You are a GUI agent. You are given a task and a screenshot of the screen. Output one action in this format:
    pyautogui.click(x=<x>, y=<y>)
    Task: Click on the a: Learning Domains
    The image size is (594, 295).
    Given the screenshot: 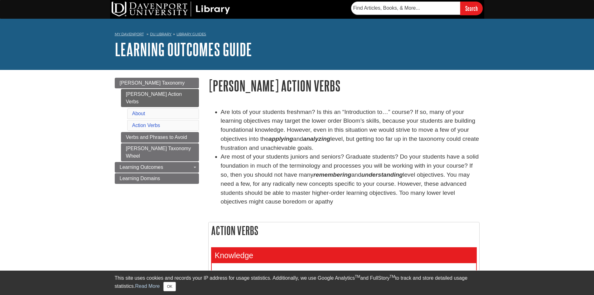 What is the action you would take?
    pyautogui.click(x=157, y=178)
    